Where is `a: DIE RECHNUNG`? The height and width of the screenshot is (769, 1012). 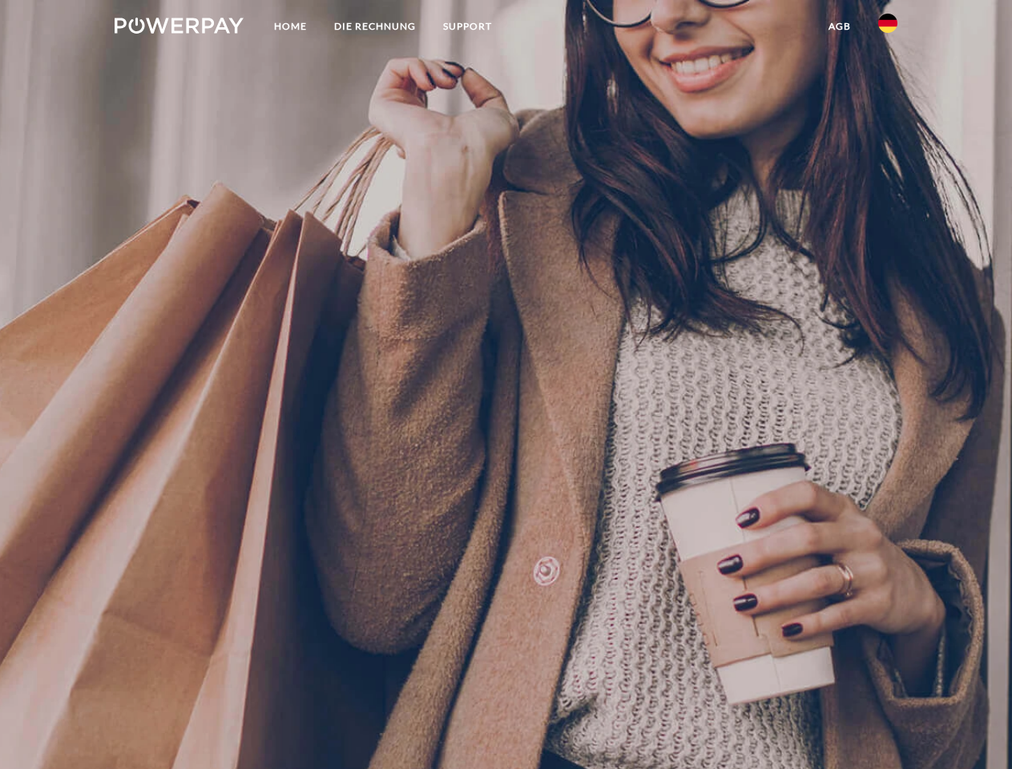 a: DIE RECHNUNG is located at coordinates (375, 26).